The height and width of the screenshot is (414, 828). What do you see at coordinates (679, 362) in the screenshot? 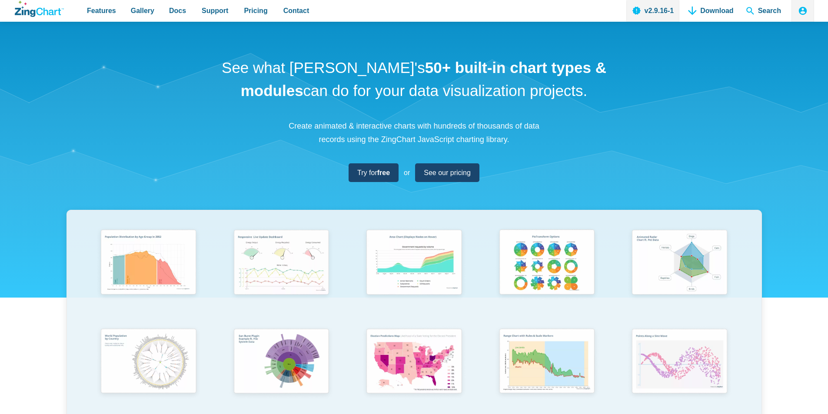
I see `img: Points Along a Sine Wave` at bounding box center [679, 362].